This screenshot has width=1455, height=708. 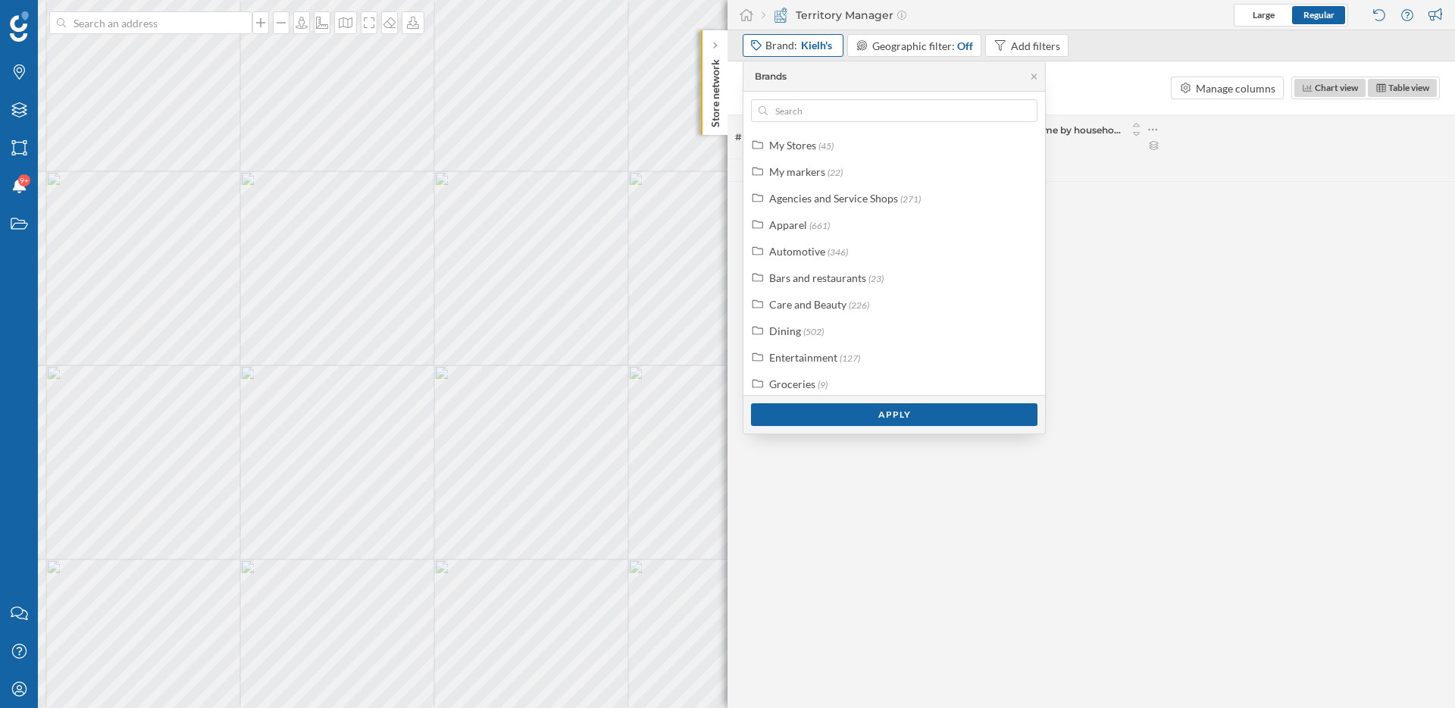 I want to click on img: territory-manager.svg, so click(x=781, y=15).